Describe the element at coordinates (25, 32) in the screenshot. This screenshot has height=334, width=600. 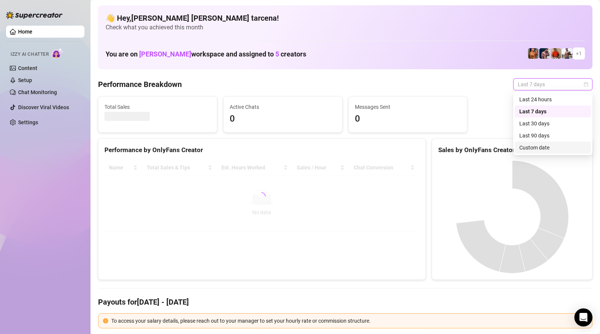
I see `a: Home` at that location.